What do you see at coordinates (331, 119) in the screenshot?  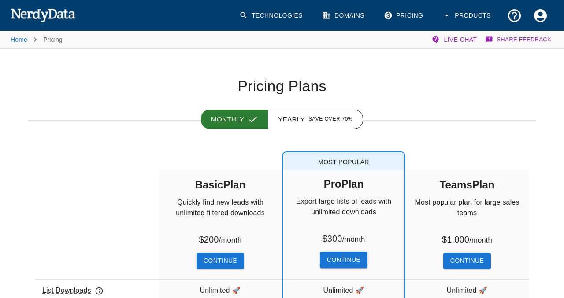 I see `span: Save over 70%` at bounding box center [331, 119].